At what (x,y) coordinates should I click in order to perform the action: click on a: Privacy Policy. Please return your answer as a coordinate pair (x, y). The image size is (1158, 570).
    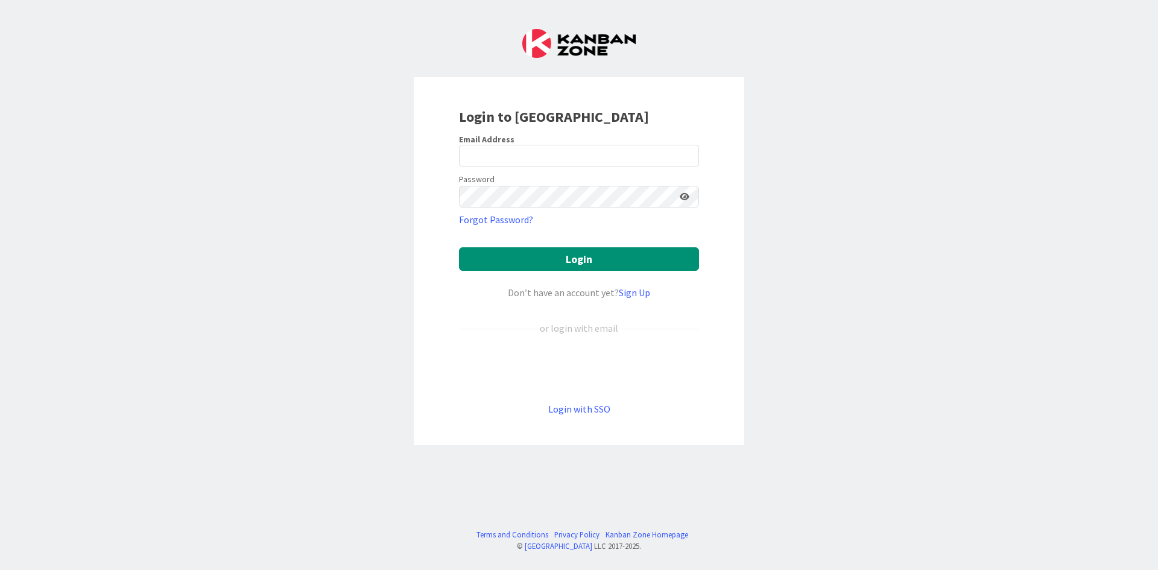
    Looking at the image, I should click on (577, 534).